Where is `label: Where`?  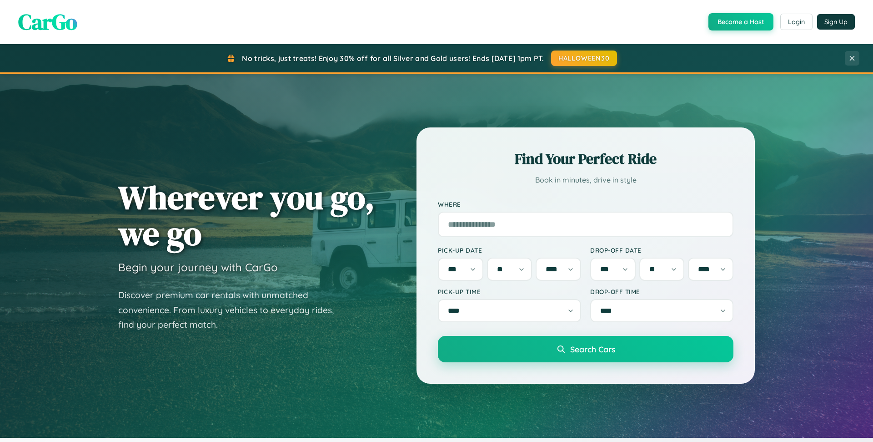
label: Where is located at coordinates (586, 204).